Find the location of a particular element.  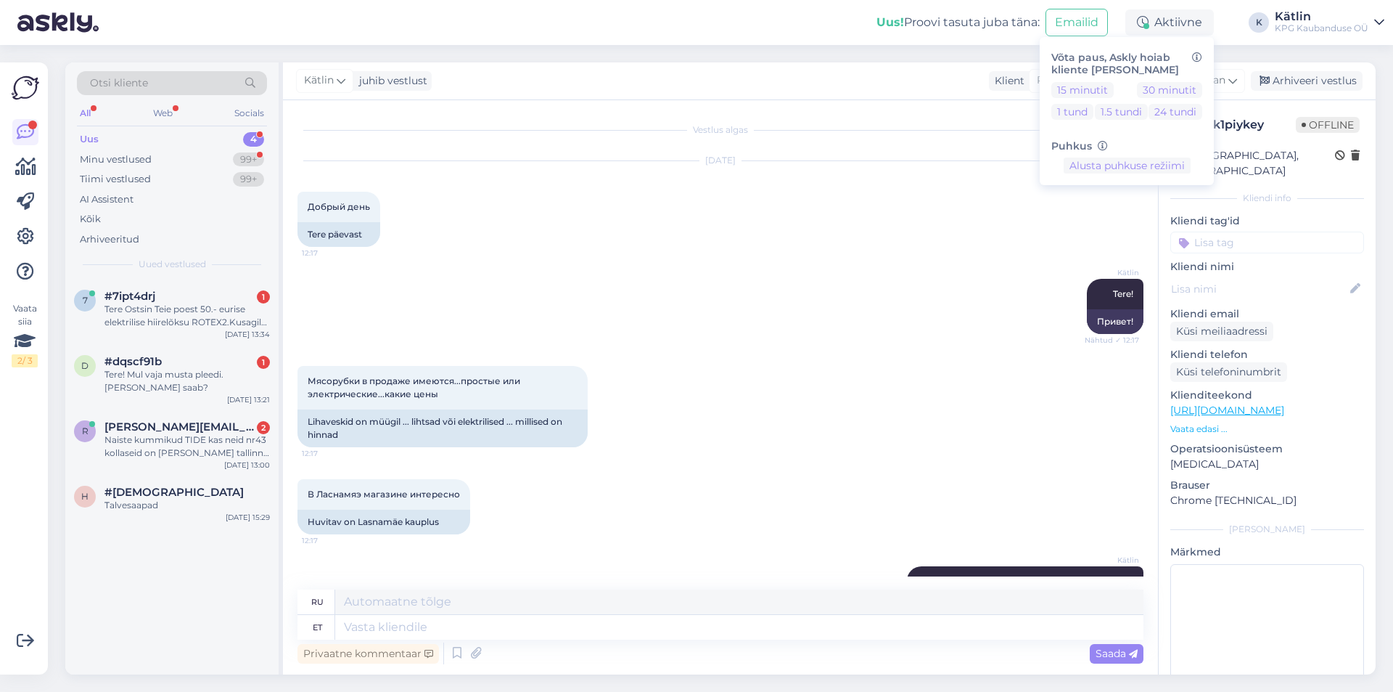

span: Uued vestlused is located at coordinates (172, 264).